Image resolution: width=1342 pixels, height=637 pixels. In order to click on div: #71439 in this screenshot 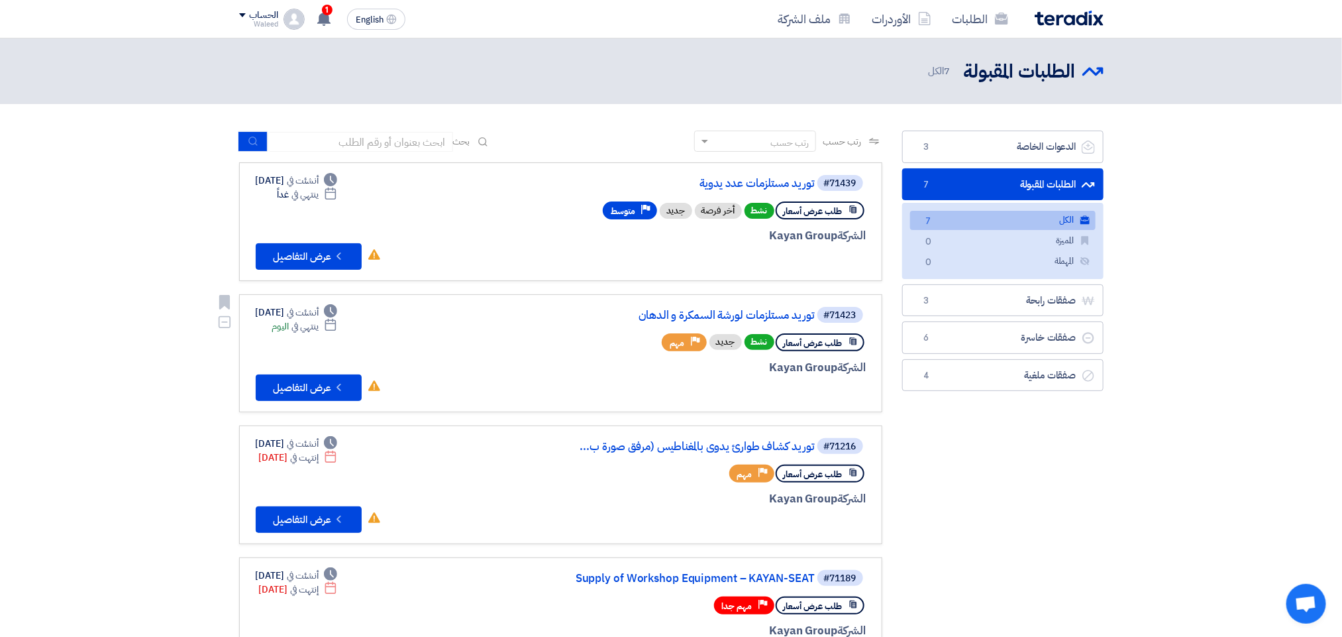, I will do `click(840, 183)`.